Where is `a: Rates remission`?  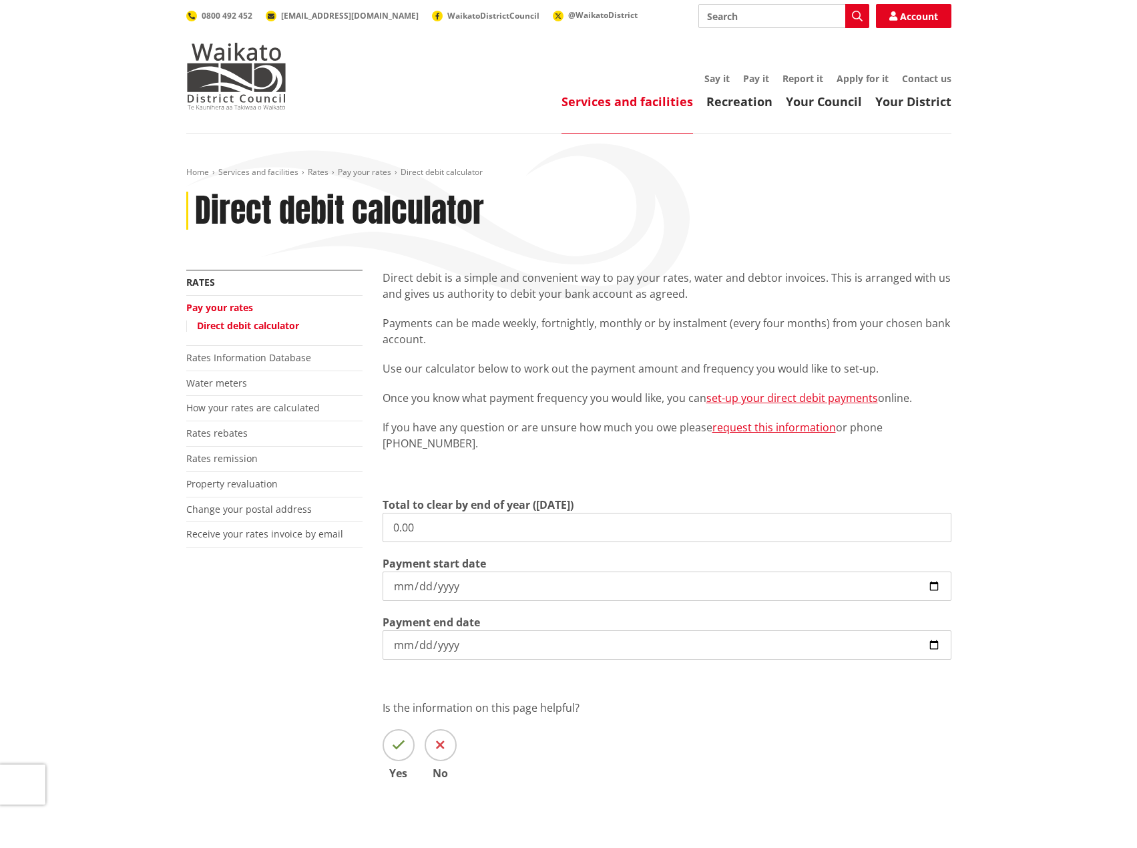 a: Rates remission is located at coordinates (222, 458).